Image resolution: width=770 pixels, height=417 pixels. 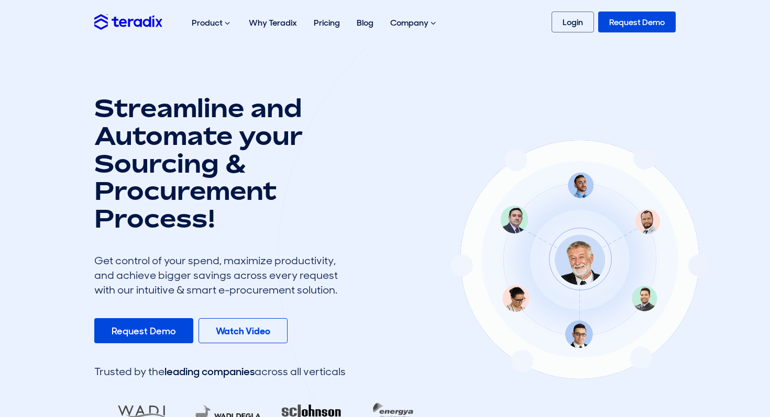 What do you see at coordinates (220, 275) in the screenshot?
I see `div: Get control of your spend, maximize productivity, and achieve bigger savings across every request...` at bounding box center [220, 275].